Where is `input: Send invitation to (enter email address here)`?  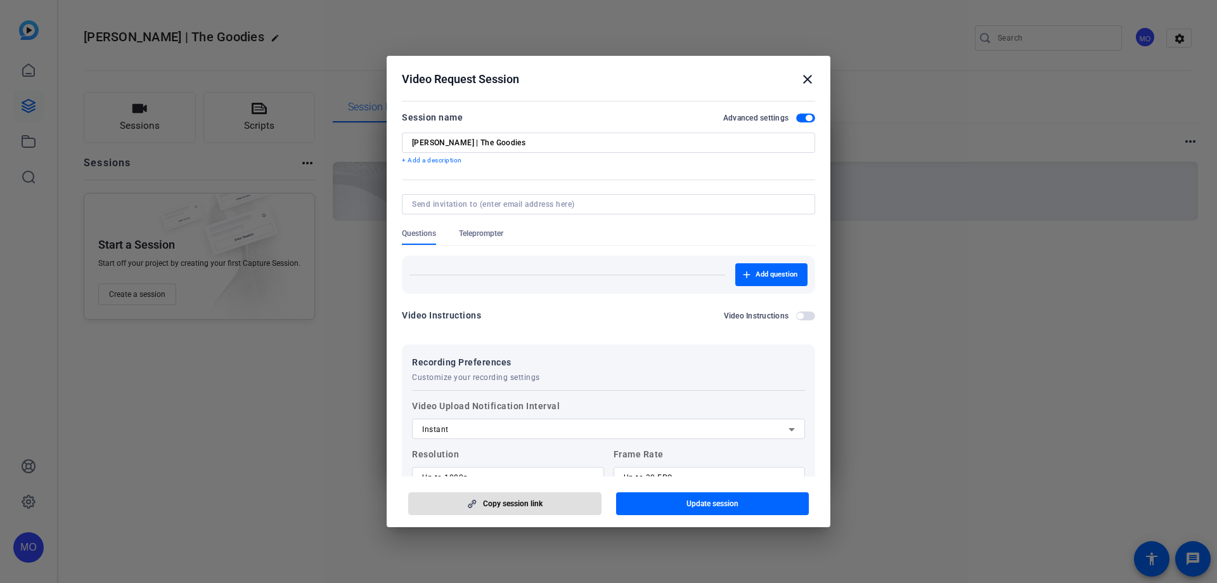 input: Send invitation to (enter email address here) is located at coordinates (606, 204).